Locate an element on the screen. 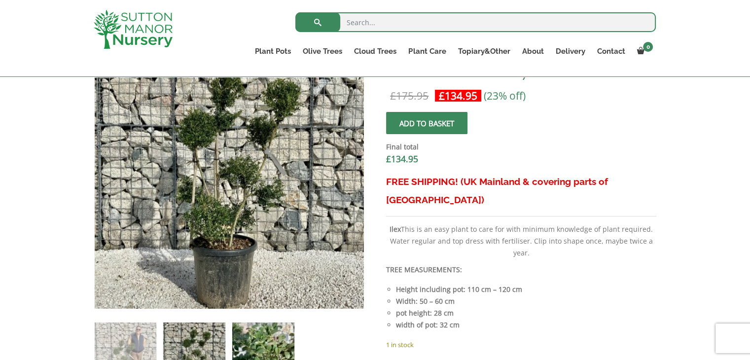 The height and width of the screenshot is (360, 750). strong: width of pot: 32 cm is located at coordinates (428, 324).